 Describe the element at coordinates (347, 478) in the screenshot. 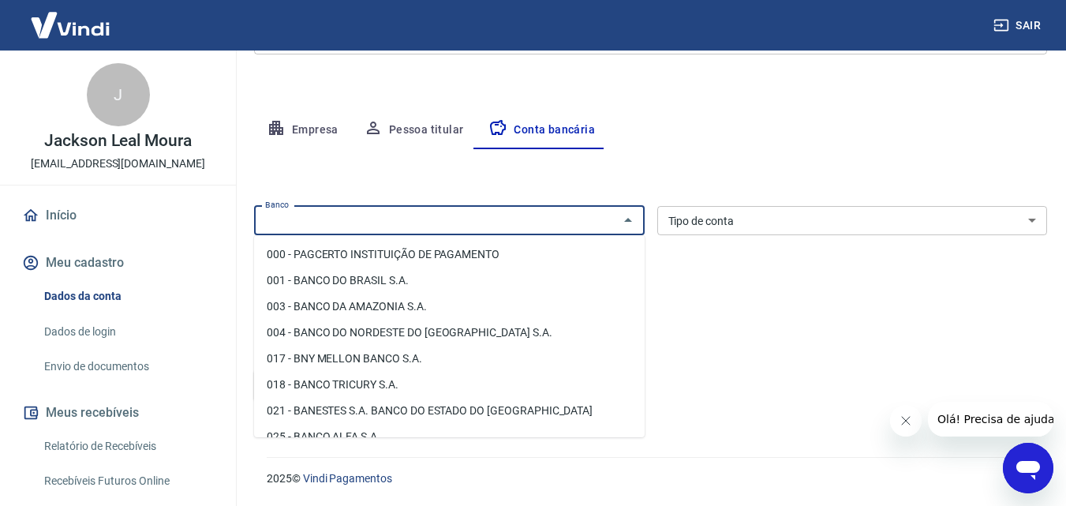

I see `a: Vindi Pagamentos` at that location.